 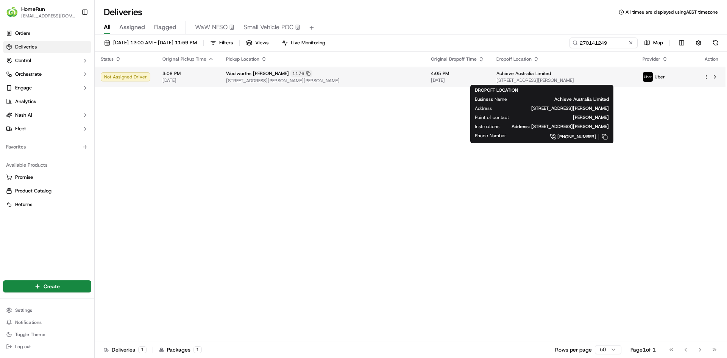 What do you see at coordinates (132, 27) in the screenshot?
I see `span: Assigned` at bounding box center [132, 27].